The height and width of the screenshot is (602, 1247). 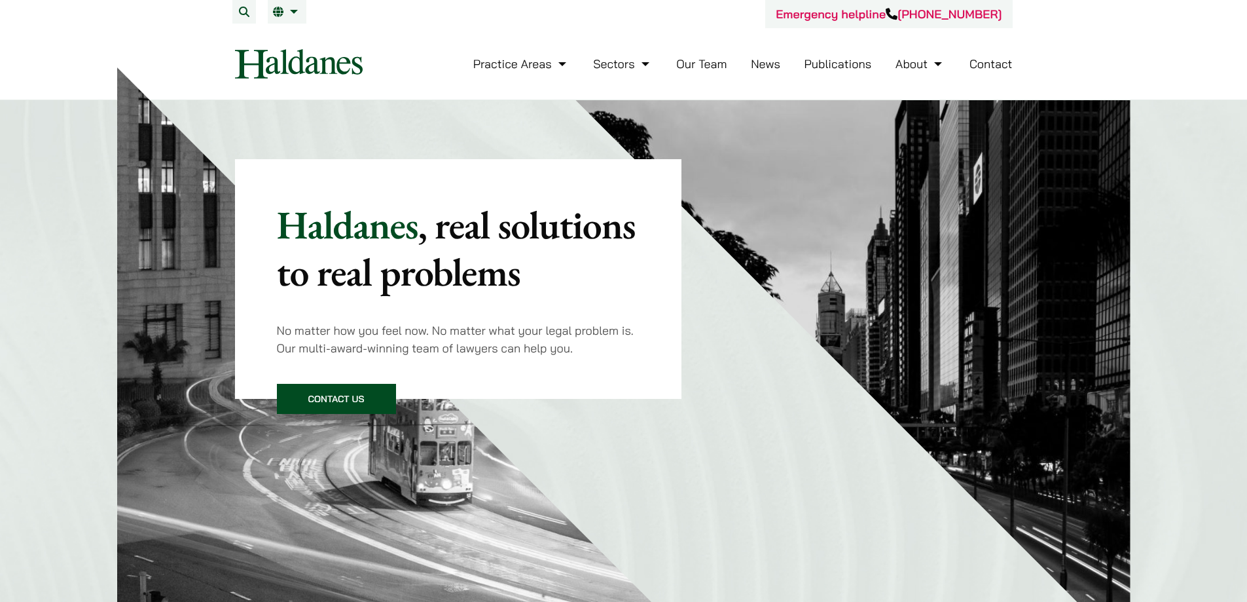 I want to click on p: No matter how you feel now. No matter what your legal problem is. Our multi-award-winning team of..., so click(x=458, y=339).